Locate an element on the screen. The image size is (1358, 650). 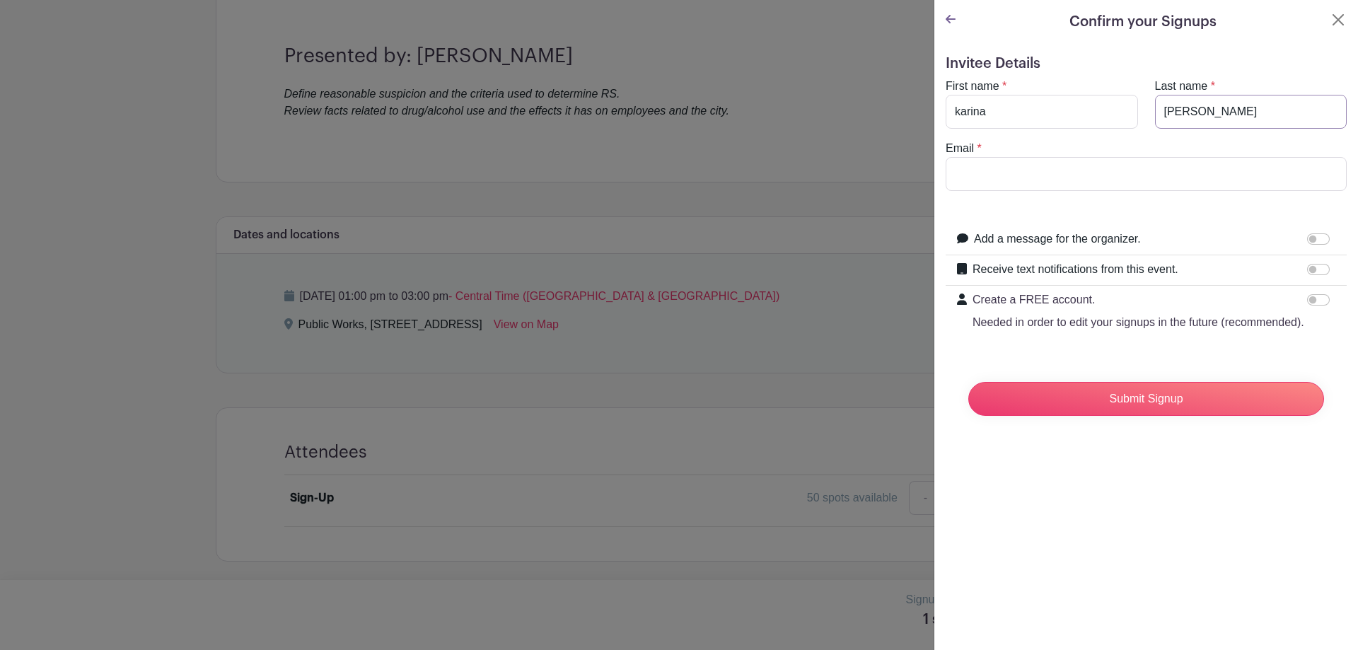
label: First name is located at coordinates (972, 86).